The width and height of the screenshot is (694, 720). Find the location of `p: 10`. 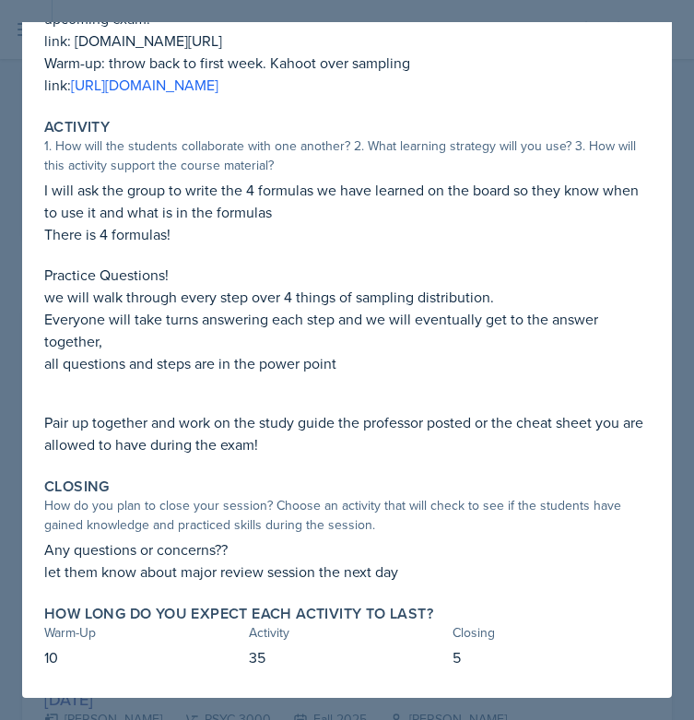

p: 10 is located at coordinates (143, 657).